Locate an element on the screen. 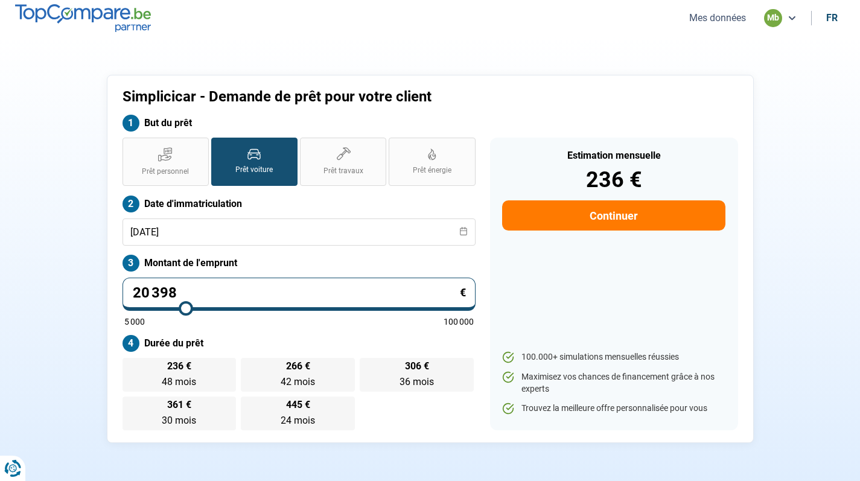  span: Prêt personnel is located at coordinates (165, 171).